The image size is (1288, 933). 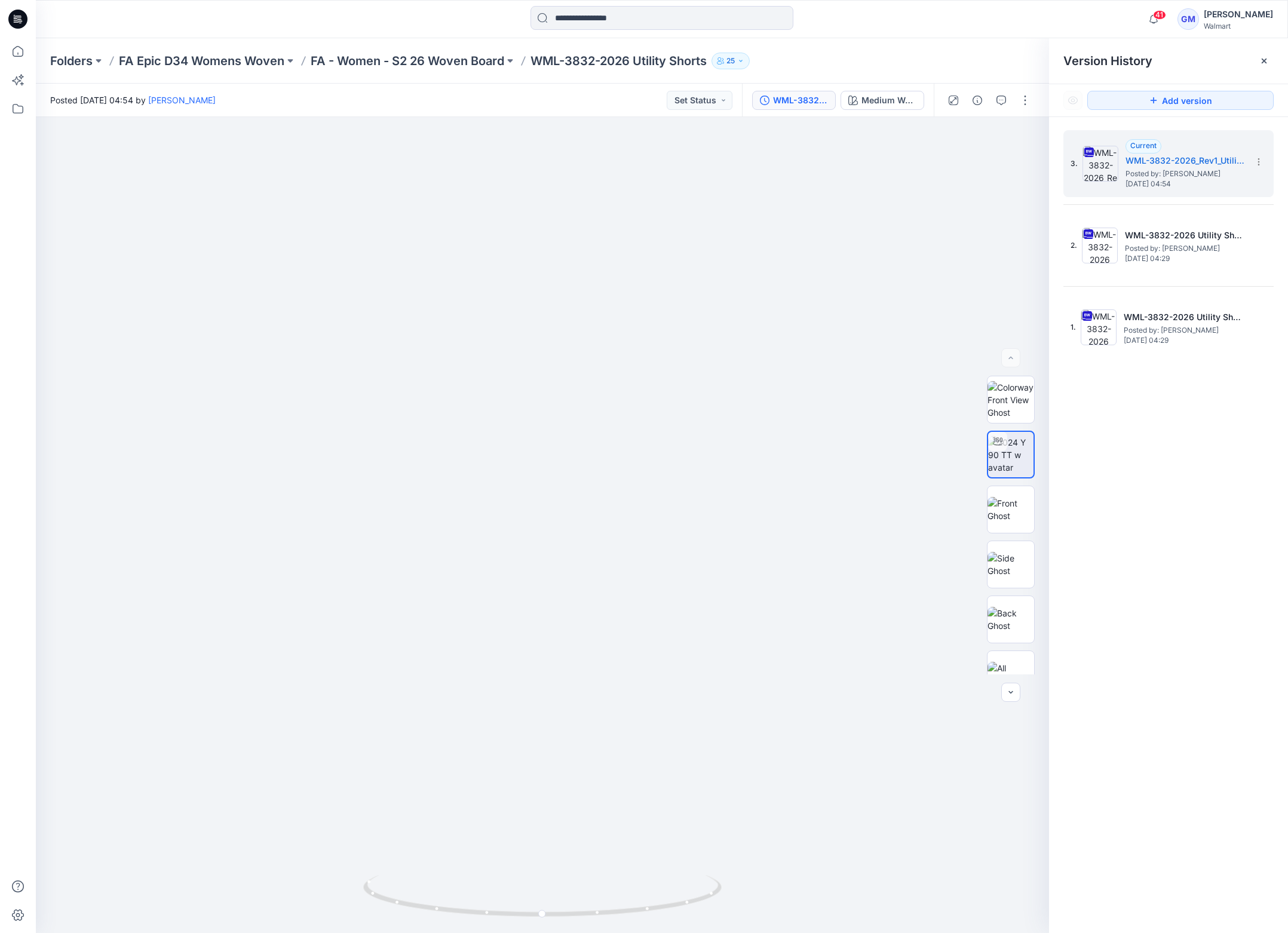 What do you see at coordinates (794, 100) in the screenshot?
I see `button: WML-3832-2026_Rev1_Utility Shorts_Full Colorway` at bounding box center [794, 100].